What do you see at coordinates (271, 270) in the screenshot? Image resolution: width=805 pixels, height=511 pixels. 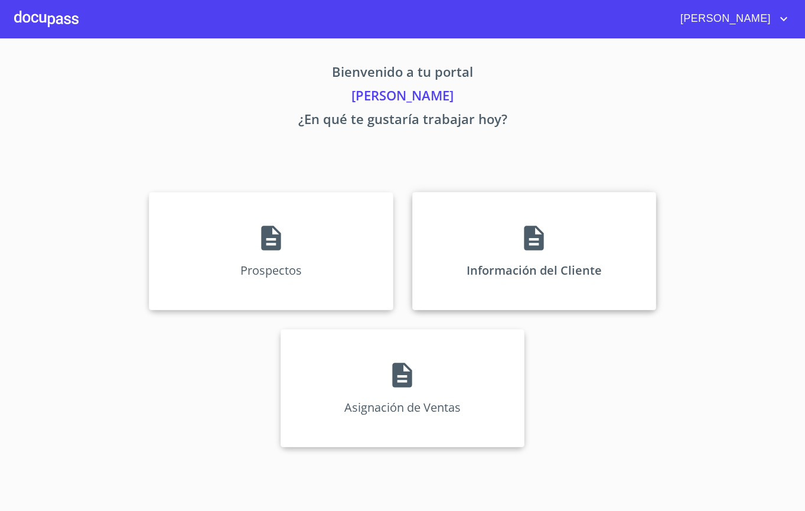 I see `p: Prospectos` at bounding box center [271, 270].